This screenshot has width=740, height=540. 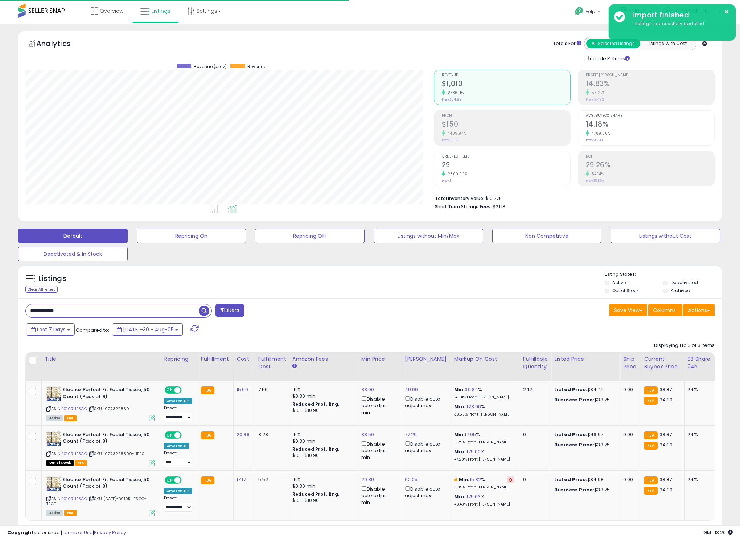 What do you see at coordinates (52, 279) in the screenshot?
I see `h5: Listings` at bounding box center [52, 279].